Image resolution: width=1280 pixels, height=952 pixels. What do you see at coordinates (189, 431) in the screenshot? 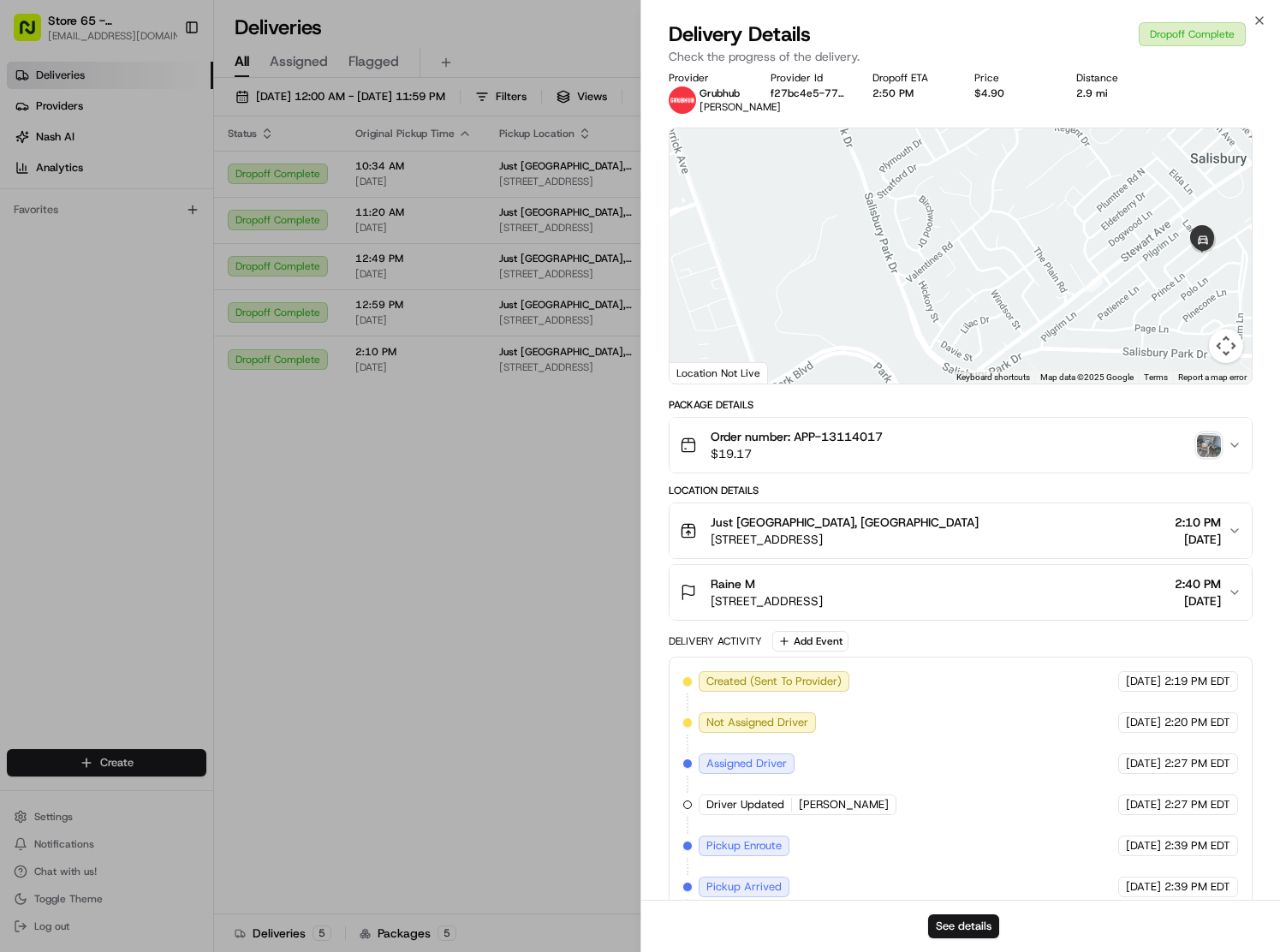
I see `span: Pylon` at bounding box center [189, 431].